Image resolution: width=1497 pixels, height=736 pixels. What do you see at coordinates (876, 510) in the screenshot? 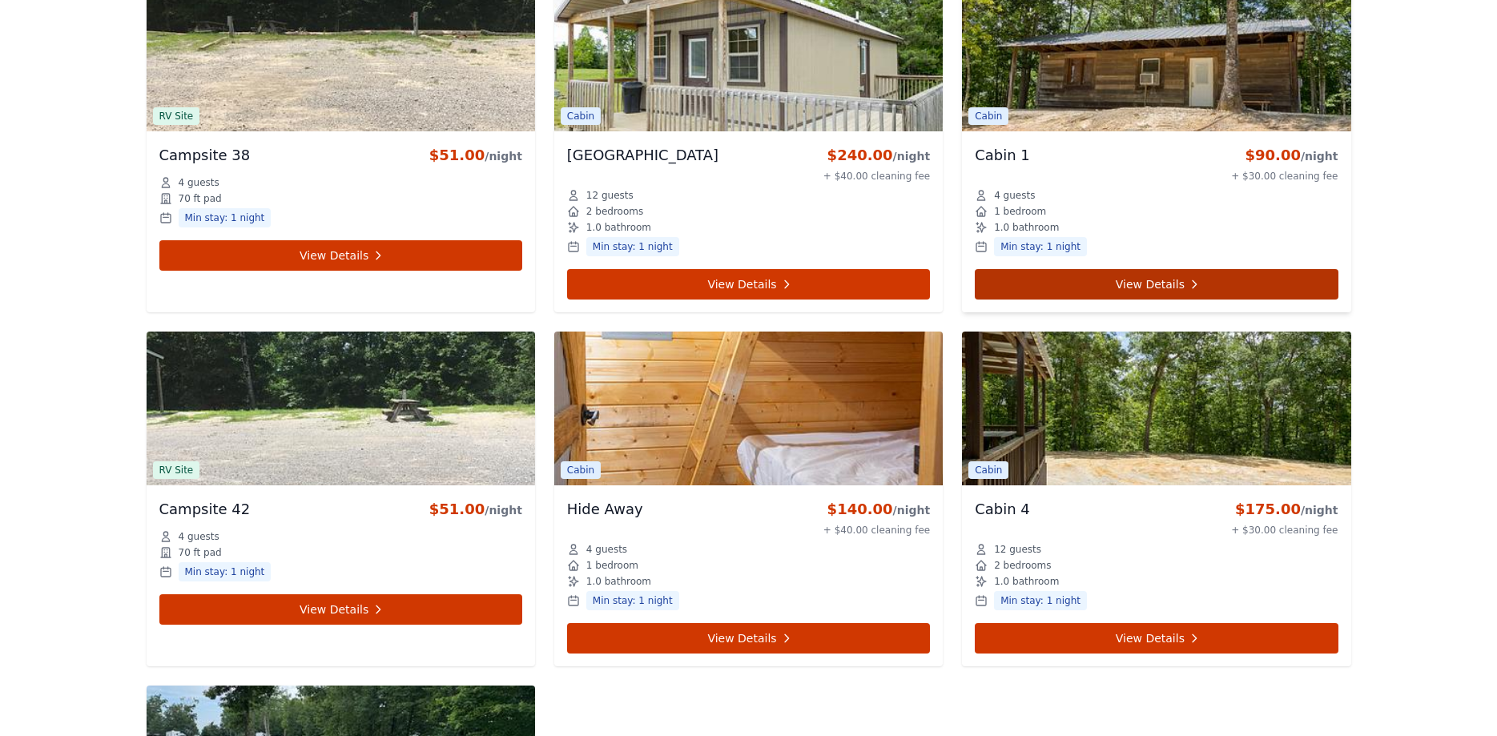
I see `div: $140.00` at bounding box center [876, 510].